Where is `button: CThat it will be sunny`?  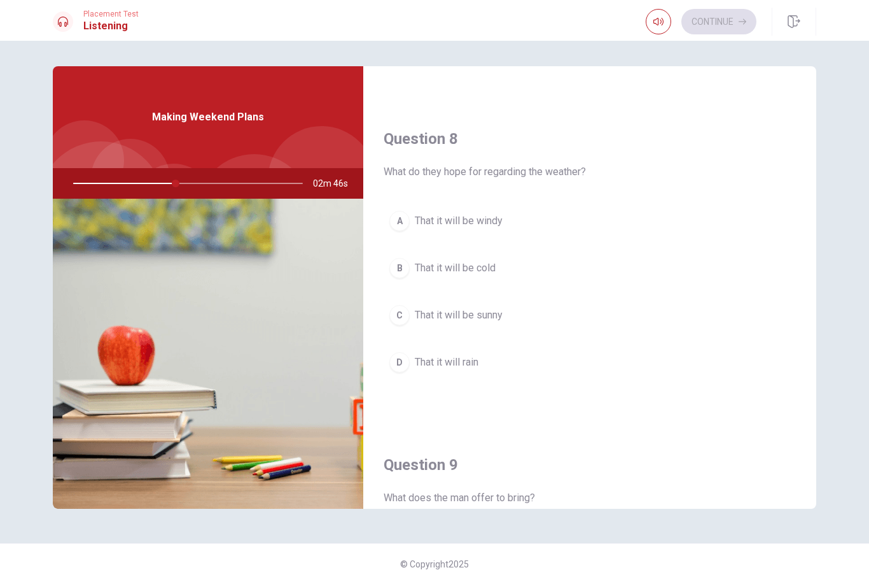
button: CThat it will be sunny is located at coordinates (590, 315).